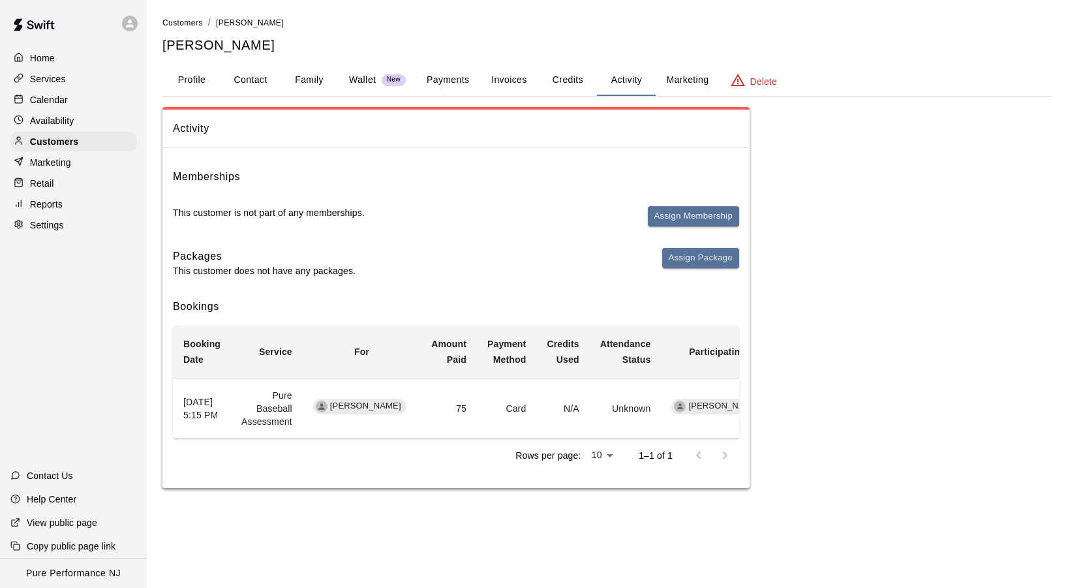 The height and width of the screenshot is (588, 1068). What do you see at coordinates (680, 406) in the screenshot?
I see `div: Pete Zoccolillo` at bounding box center [680, 406].